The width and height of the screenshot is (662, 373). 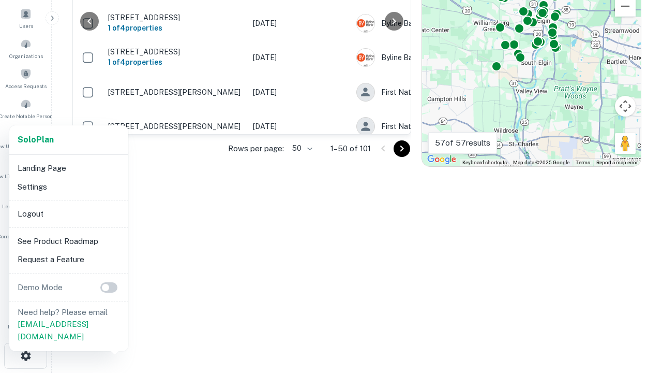 What do you see at coordinates (69, 187) in the screenshot?
I see `li: Settings` at bounding box center [69, 187].